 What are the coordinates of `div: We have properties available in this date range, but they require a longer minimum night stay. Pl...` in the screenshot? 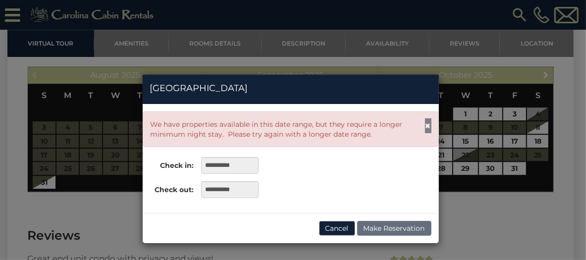 It's located at (286, 129).